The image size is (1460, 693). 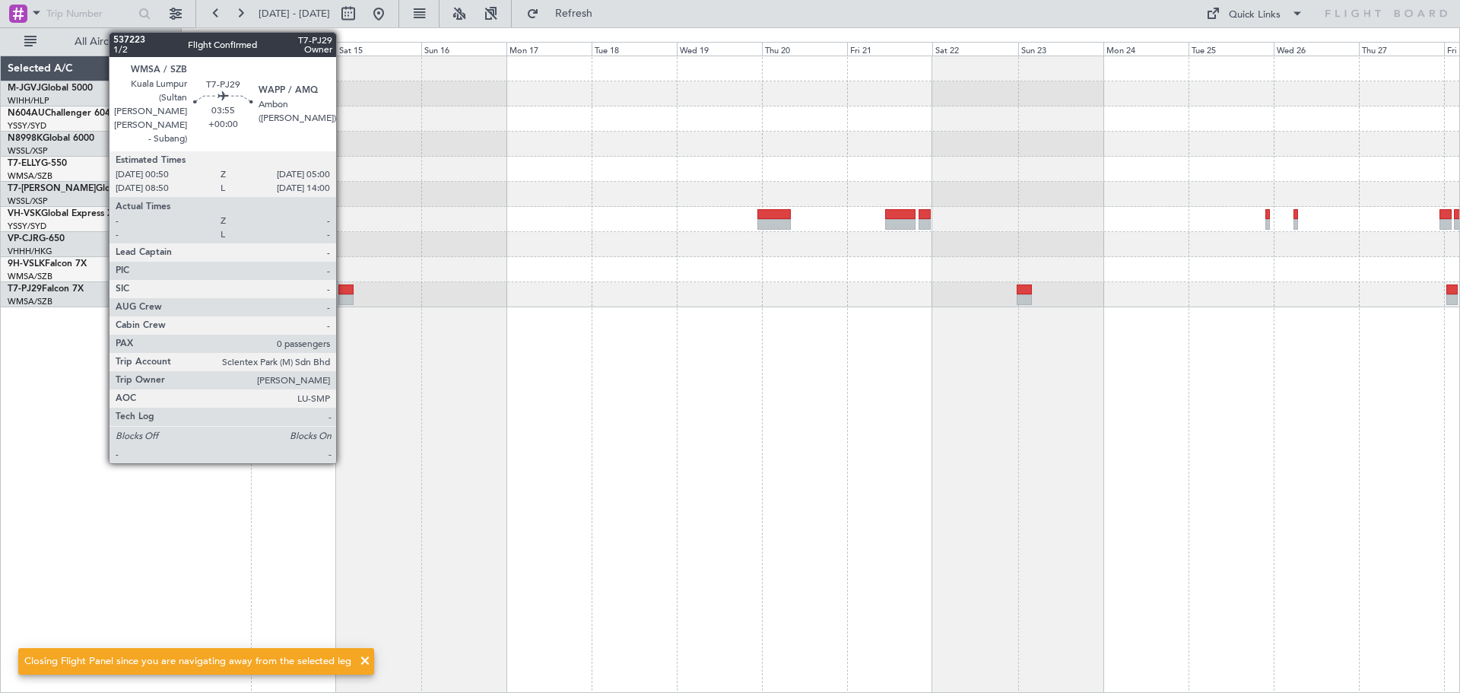 I want to click on button: Refresh, so click(x=565, y=14).